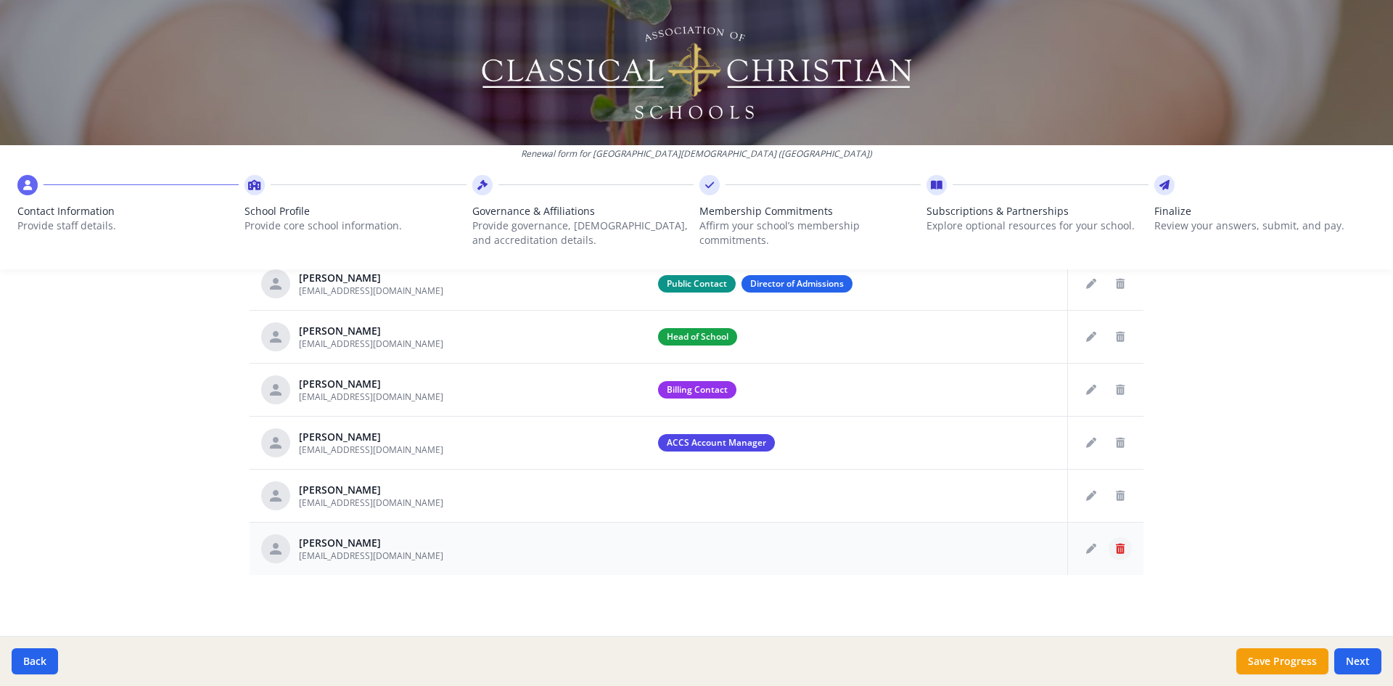 Image resolution: width=1393 pixels, height=686 pixels. Describe the element at coordinates (697, 73) in the screenshot. I see `img: Logo` at that location.